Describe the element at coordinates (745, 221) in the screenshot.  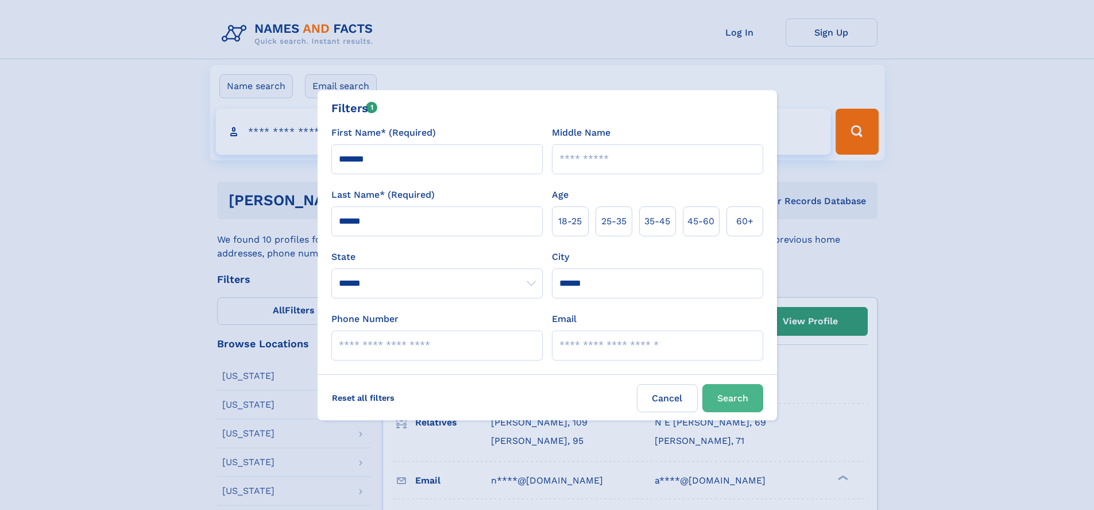
I see `span: 60+` at that location.